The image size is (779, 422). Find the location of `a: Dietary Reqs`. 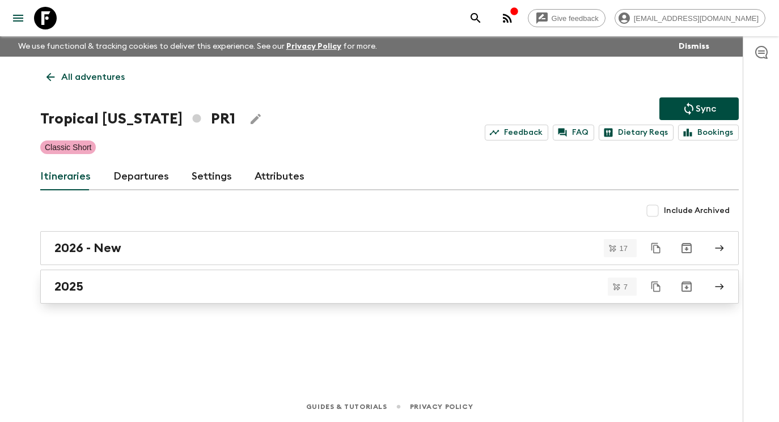

a: Dietary Reqs is located at coordinates (636, 133).